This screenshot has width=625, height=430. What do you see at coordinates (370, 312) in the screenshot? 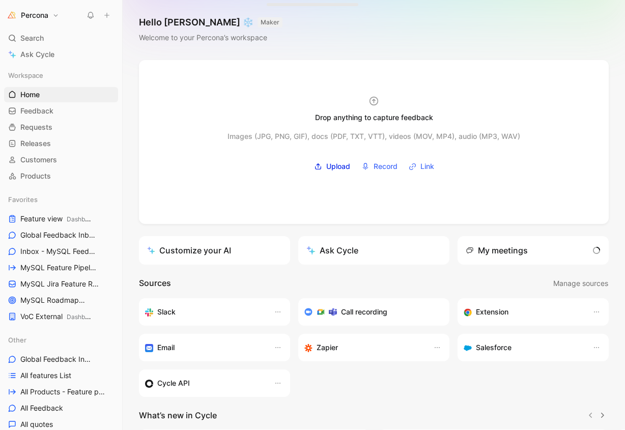
I see `div: Record & transcribe meetings from Zoom, Meet & Teams.` at bounding box center [370, 312].